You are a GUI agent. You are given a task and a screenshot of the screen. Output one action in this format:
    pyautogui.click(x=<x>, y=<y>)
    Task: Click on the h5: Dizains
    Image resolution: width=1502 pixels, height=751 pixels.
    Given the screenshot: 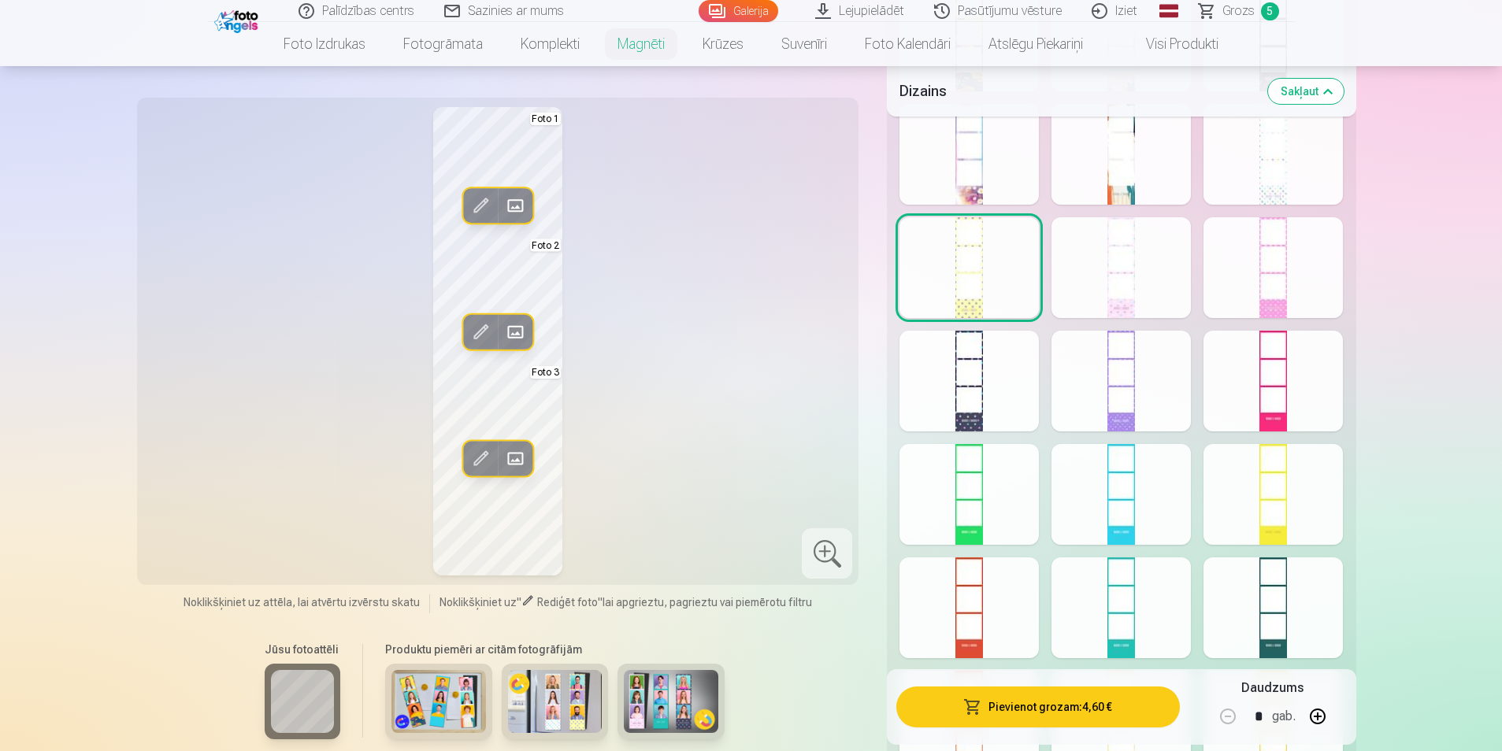 What is the action you would take?
    pyautogui.click(x=1076, y=91)
    